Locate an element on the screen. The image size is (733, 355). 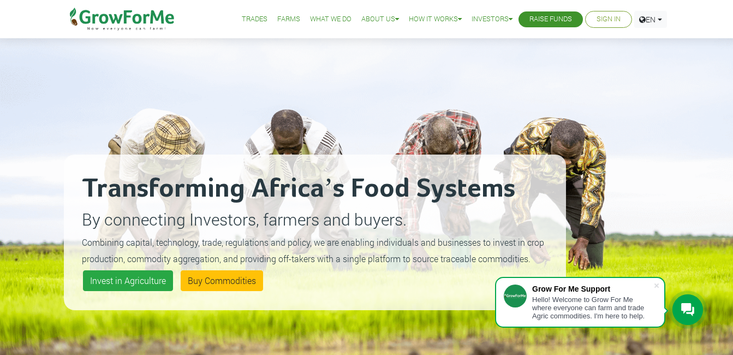
h2: Transforming Africa’s Food Systems is located at coordinates (315, 189).